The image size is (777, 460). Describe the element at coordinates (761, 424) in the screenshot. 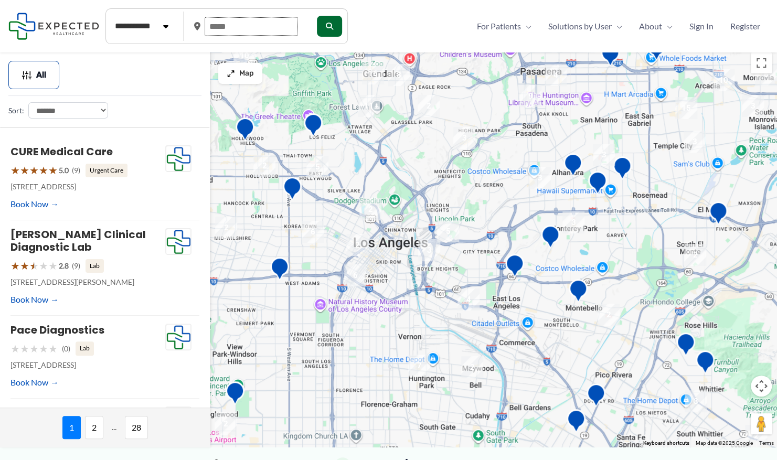

I see `button: Drag Pegman onto the map to open Street View` at that location.